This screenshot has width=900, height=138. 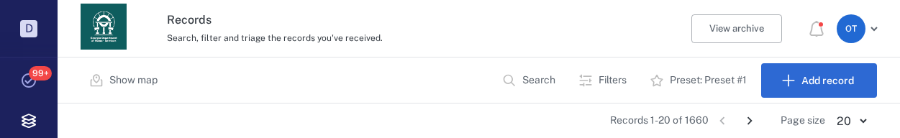 I want to click on div: O T, so click(x=851, y=29).